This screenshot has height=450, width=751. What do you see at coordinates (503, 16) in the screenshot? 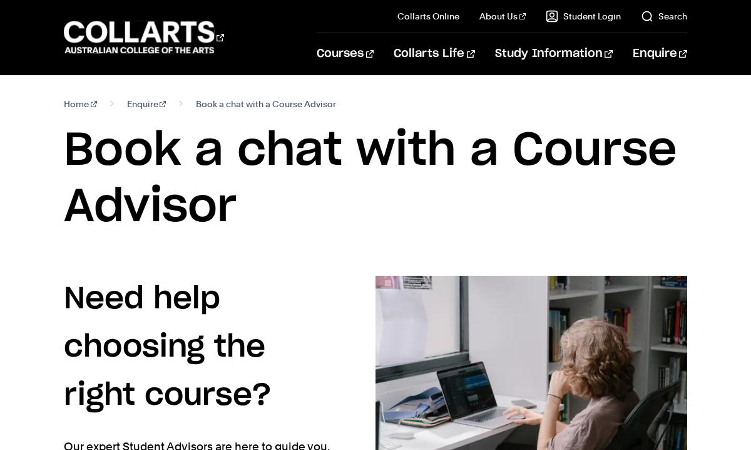
I see `a: About Us` at bounding box center [503, 16].